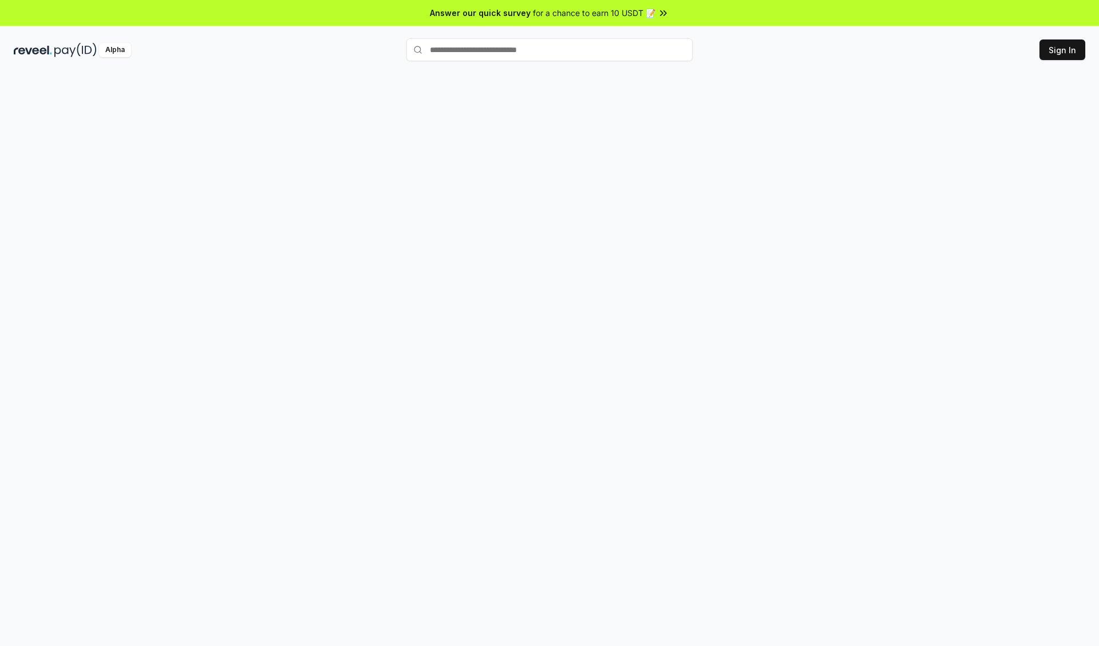  What do you see at coordinates (115, 50) in the screenshot?
I see `div: Alpha` at bounding box center [115, 50].